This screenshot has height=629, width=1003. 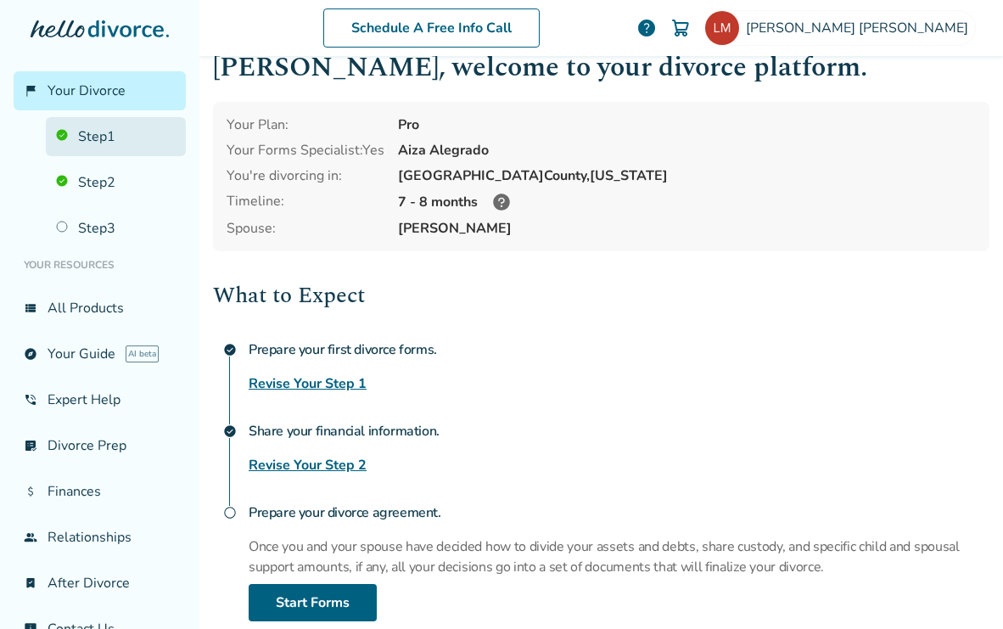 I want to click on div: Chat Widget, so click(x=961, y=588).